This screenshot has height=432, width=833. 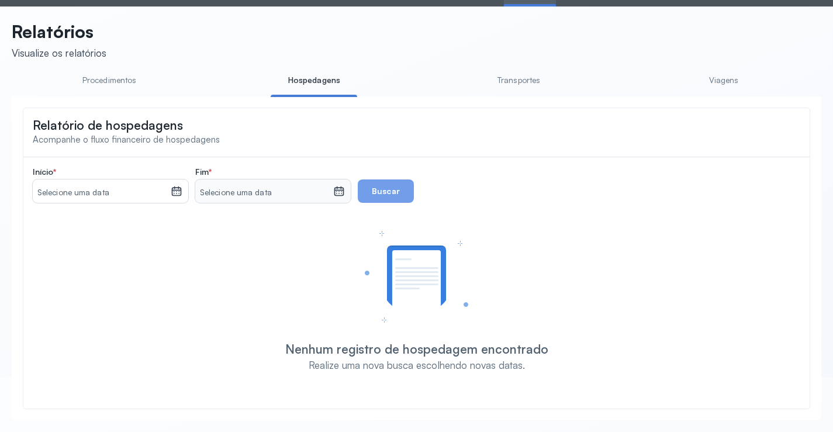 I want to click on img: Imagem de Empty State, so click(x=416, y=277).